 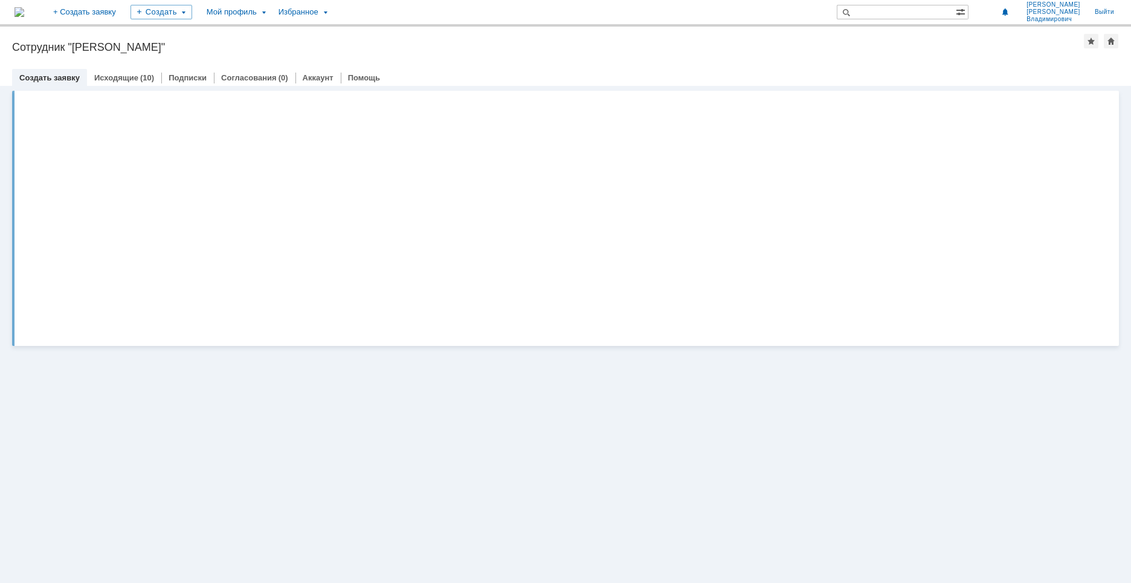 I want to click on span: Владимирович, so click(x=1053, y=19).